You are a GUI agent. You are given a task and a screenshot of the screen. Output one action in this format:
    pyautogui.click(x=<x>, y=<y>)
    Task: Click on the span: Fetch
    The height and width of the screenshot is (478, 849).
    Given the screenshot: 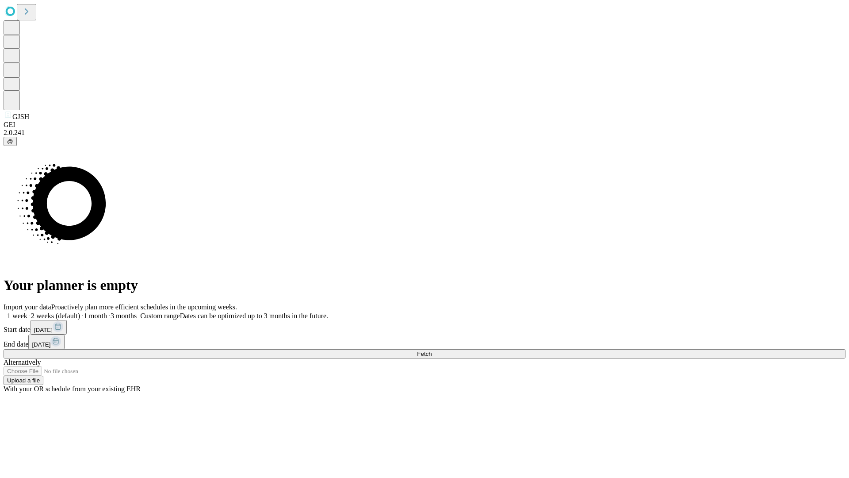 What is the action you would take?
    pyautogui.click(x=424, y=353)
    